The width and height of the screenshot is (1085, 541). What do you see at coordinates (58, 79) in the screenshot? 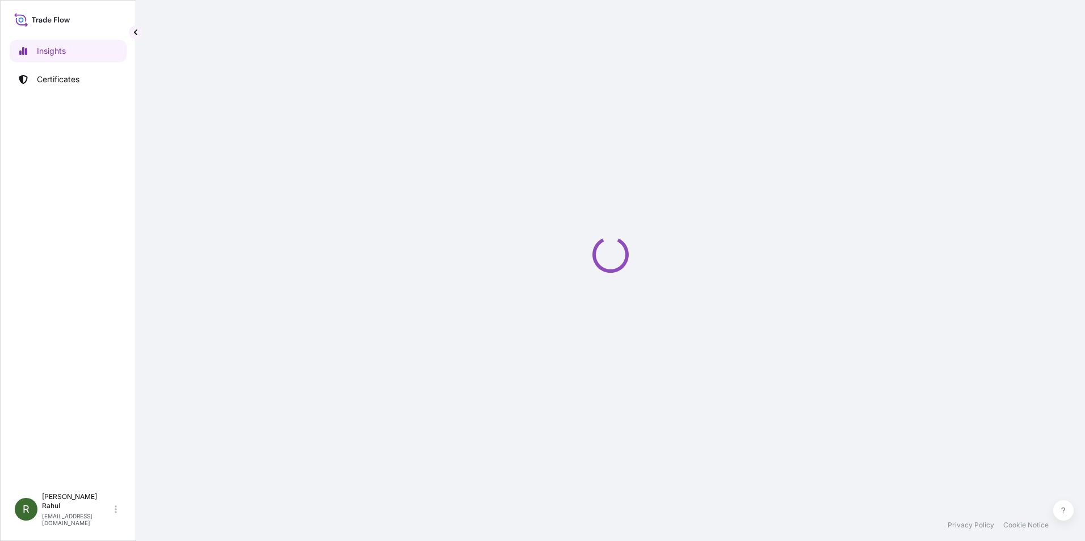
I see `p: Certificates` at bounding box center [58, 79].